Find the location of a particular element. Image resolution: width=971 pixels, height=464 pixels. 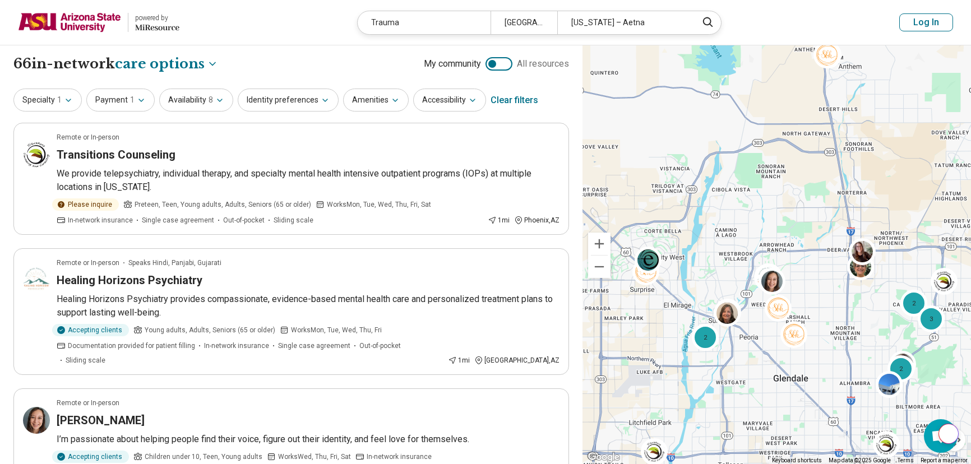

div: Please inquire is located at coordinates (85, 205).